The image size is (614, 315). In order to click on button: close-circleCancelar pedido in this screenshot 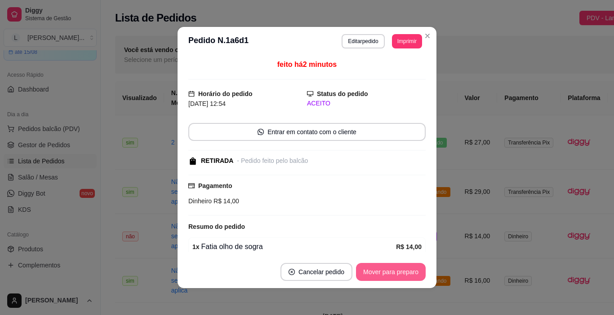, I will do `click(316, 272)`.